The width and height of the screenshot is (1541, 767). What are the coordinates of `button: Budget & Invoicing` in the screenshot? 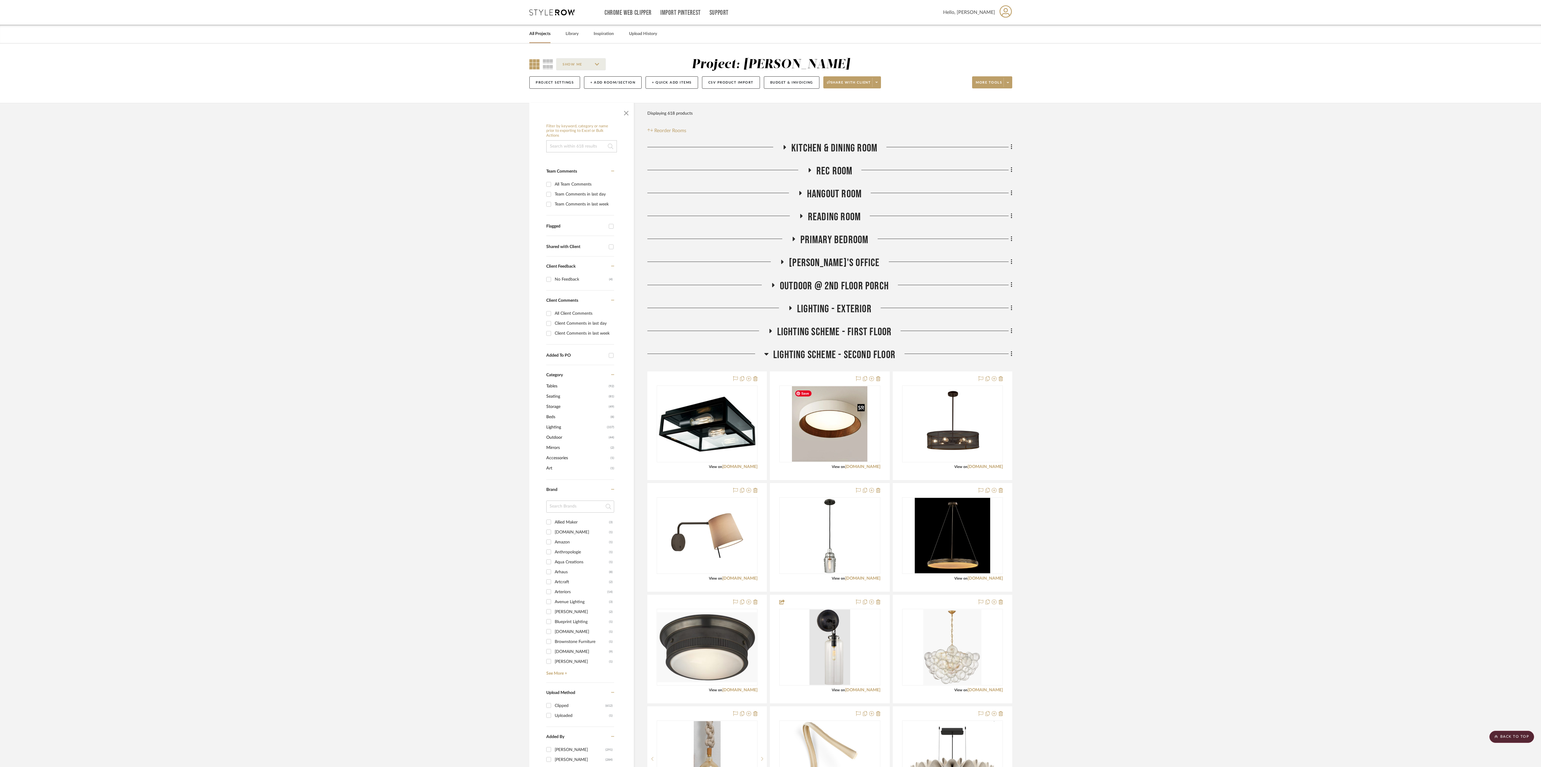 It's located at (792, 82).